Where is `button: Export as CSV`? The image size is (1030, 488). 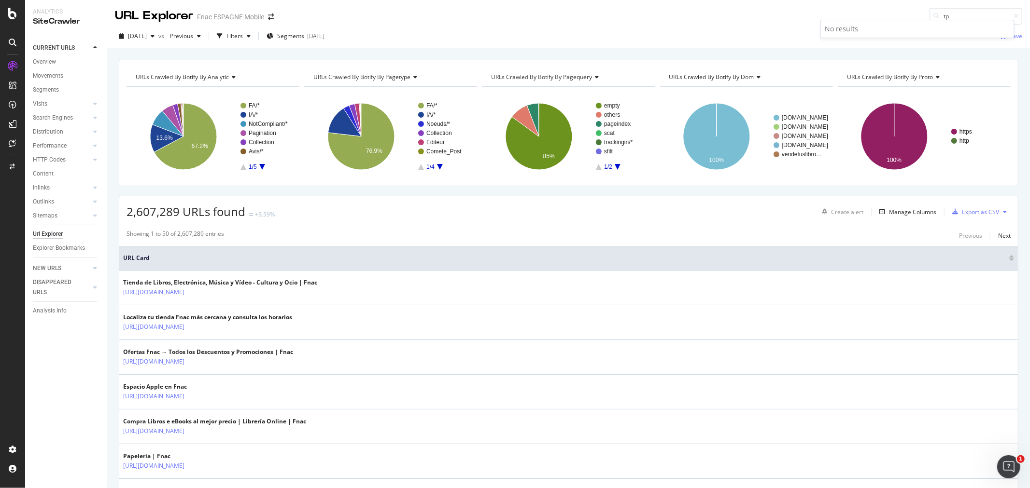 button: Export as CSV is located at coordinates (973, 212).